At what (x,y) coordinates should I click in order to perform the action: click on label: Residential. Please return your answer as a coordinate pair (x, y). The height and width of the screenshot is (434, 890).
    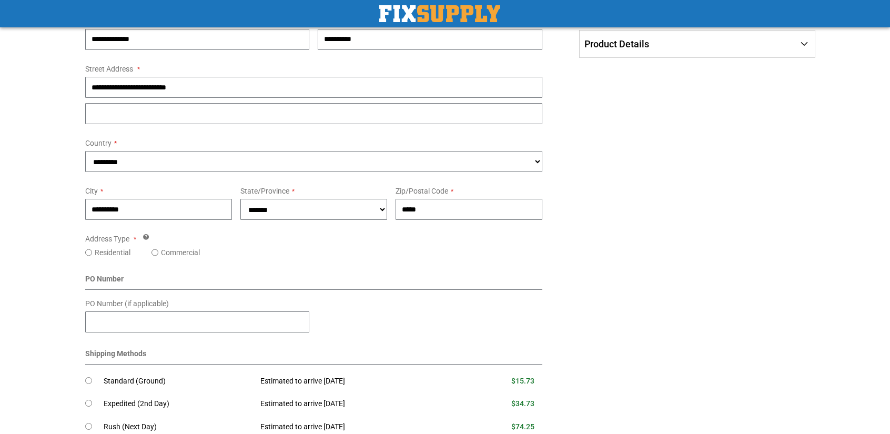
    Looking at the image, I should click on (113, 253).